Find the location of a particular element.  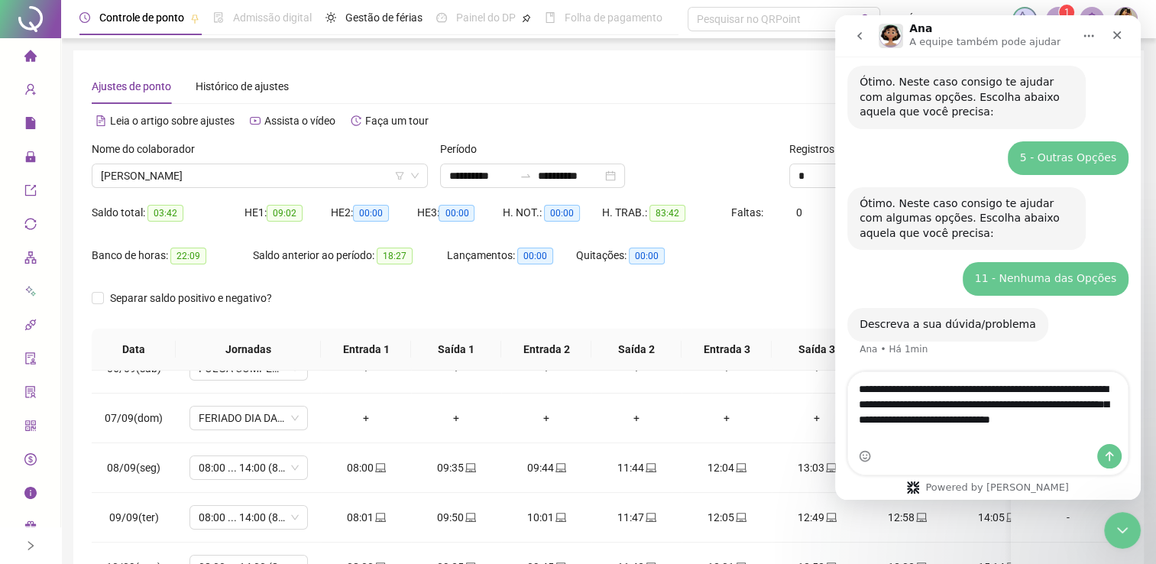

span: user-add is located at coordinates (31, 92).